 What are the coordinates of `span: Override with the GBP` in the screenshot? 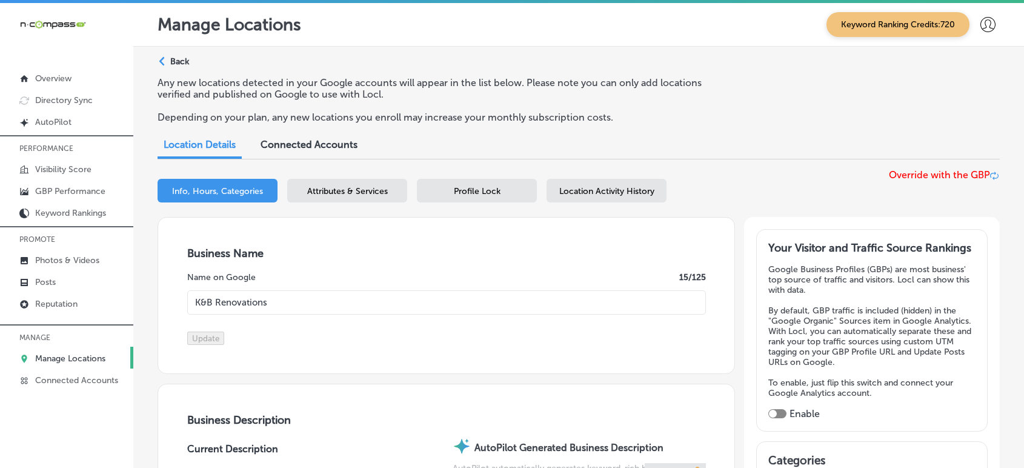 It's located at (939, 175).